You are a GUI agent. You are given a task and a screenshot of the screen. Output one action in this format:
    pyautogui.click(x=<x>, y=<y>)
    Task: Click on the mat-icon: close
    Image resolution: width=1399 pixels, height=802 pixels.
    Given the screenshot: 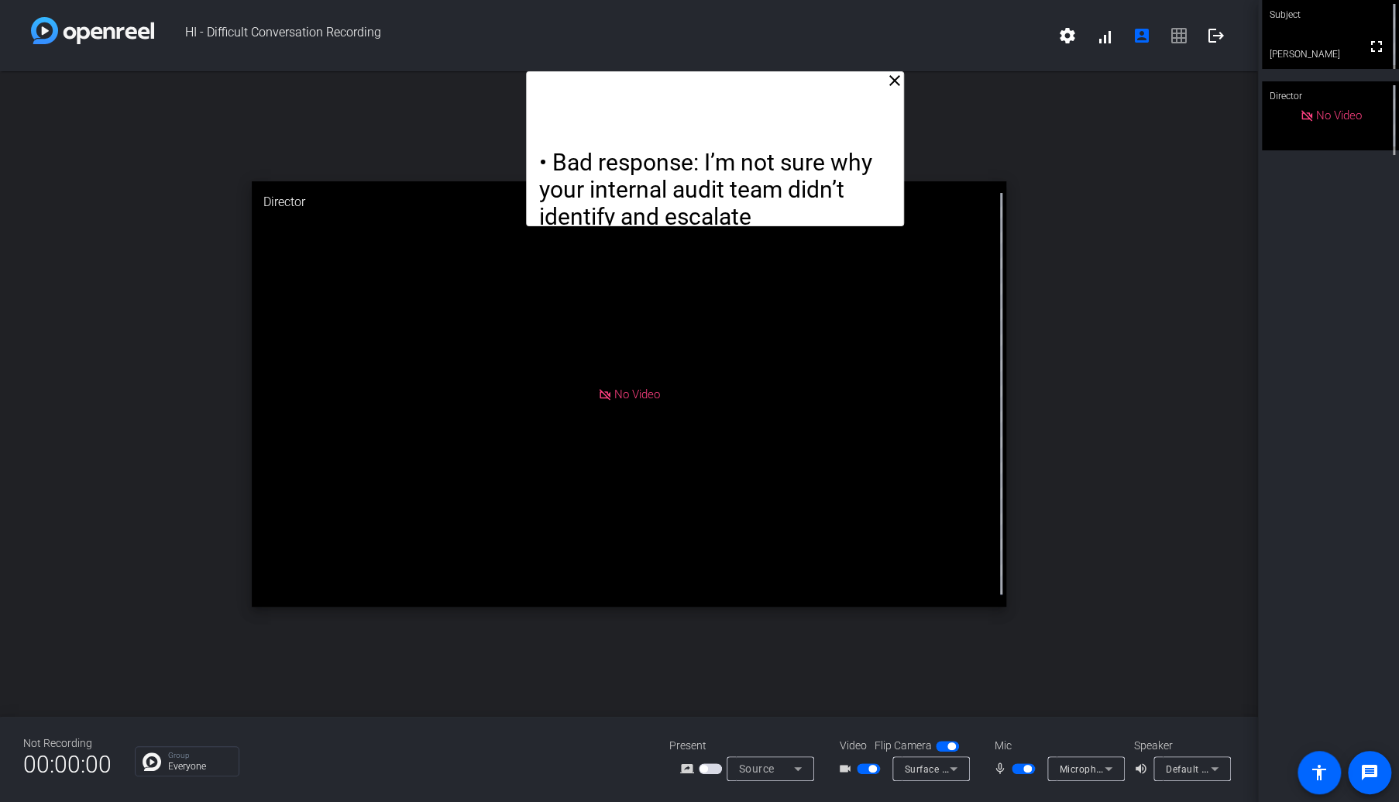 What is the action you would take?
    pyautogui.click(x=894, y=81)
    